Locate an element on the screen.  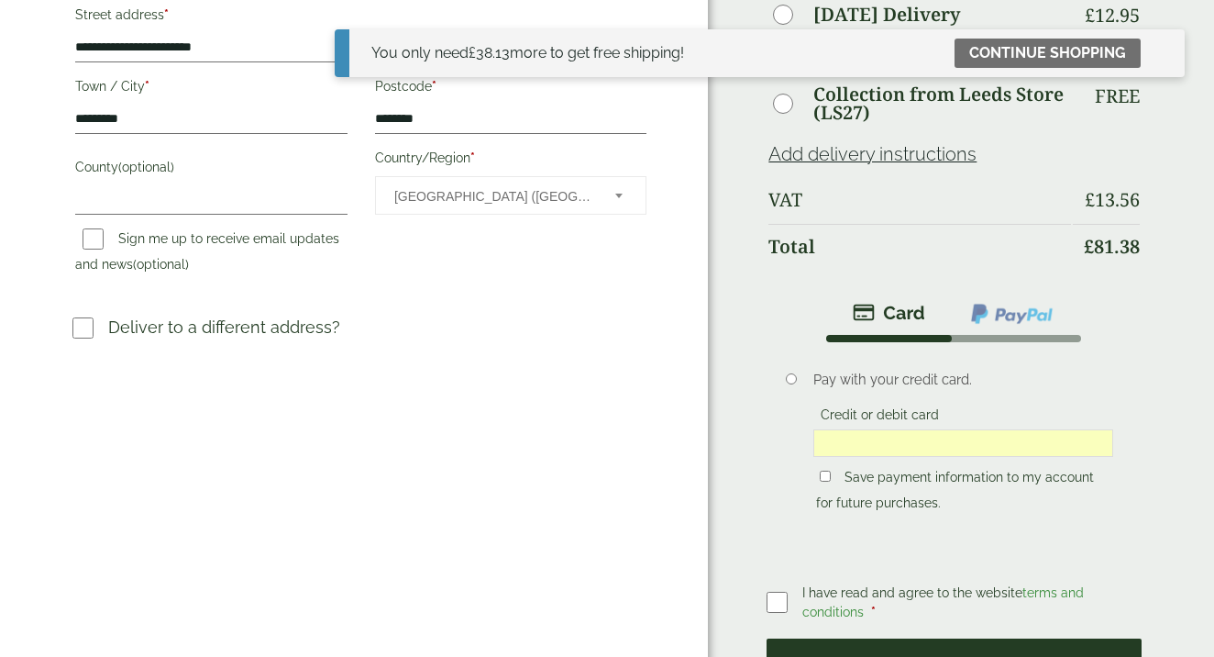
label: Street address is located at coordinates (211, 17).